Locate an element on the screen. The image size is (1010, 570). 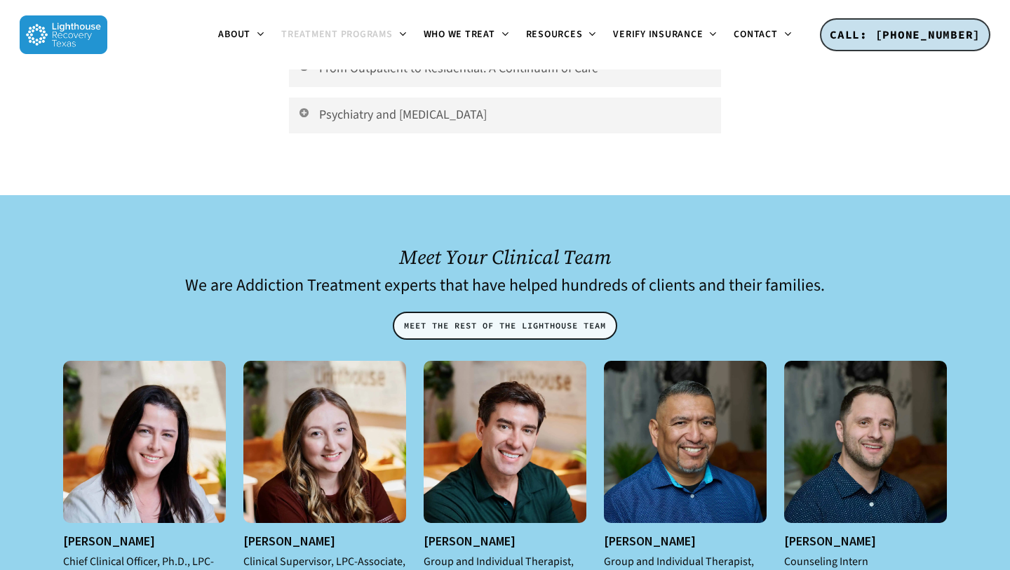
span: Treatment Programs is located at coordinates (337, 34).